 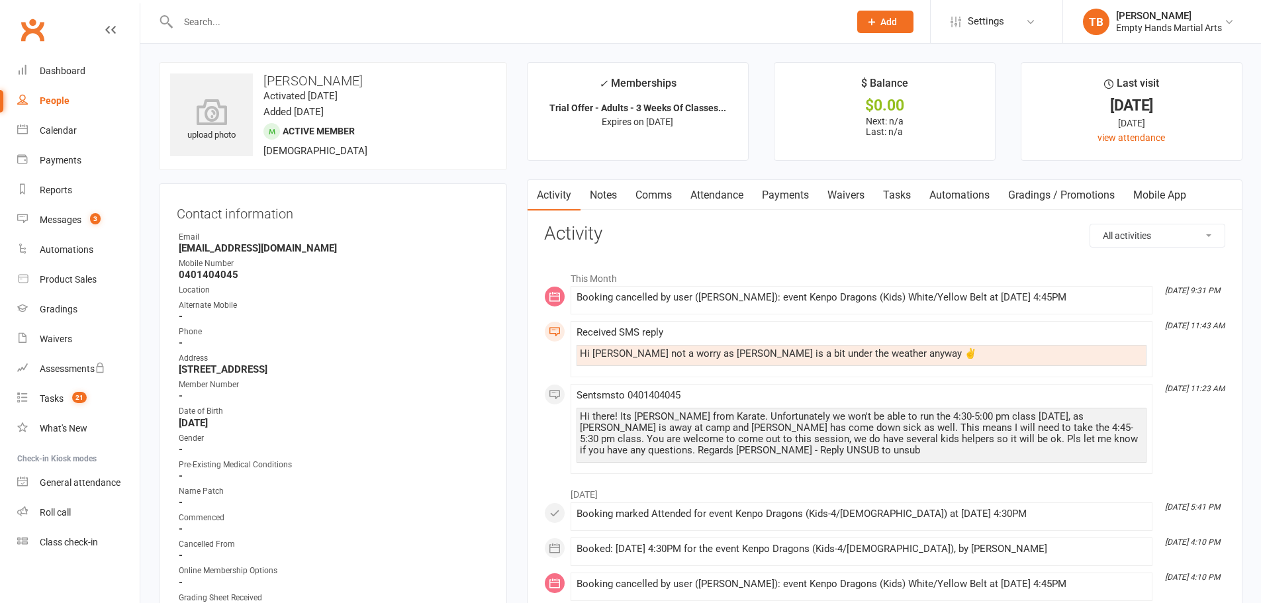 What do you see at coordinates (717, 195) in the screenshot?
I see `a: Attendance` at bounding box center [717, 195].